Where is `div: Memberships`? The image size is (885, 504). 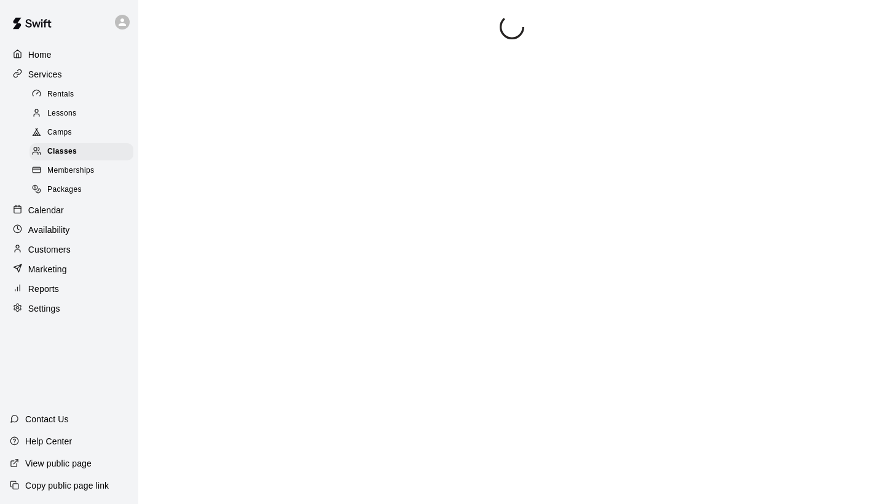
div: Memberships is located at coordinates (81, 171).